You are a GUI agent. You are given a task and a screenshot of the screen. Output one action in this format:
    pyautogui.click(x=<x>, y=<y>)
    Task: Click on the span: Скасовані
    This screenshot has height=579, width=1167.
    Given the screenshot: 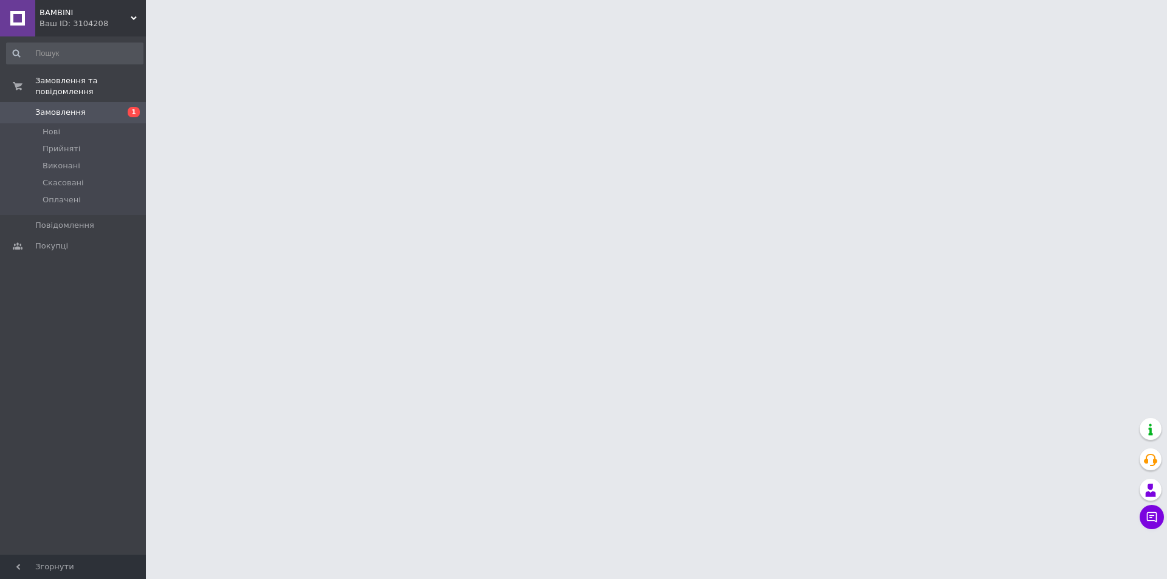 What is the action you would take?
    pyautogui.click(x=63, y=183)
    